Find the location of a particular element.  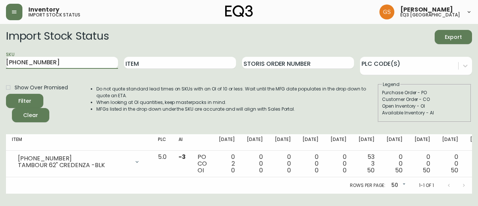

img: logo is located at coordinates (239, 11).